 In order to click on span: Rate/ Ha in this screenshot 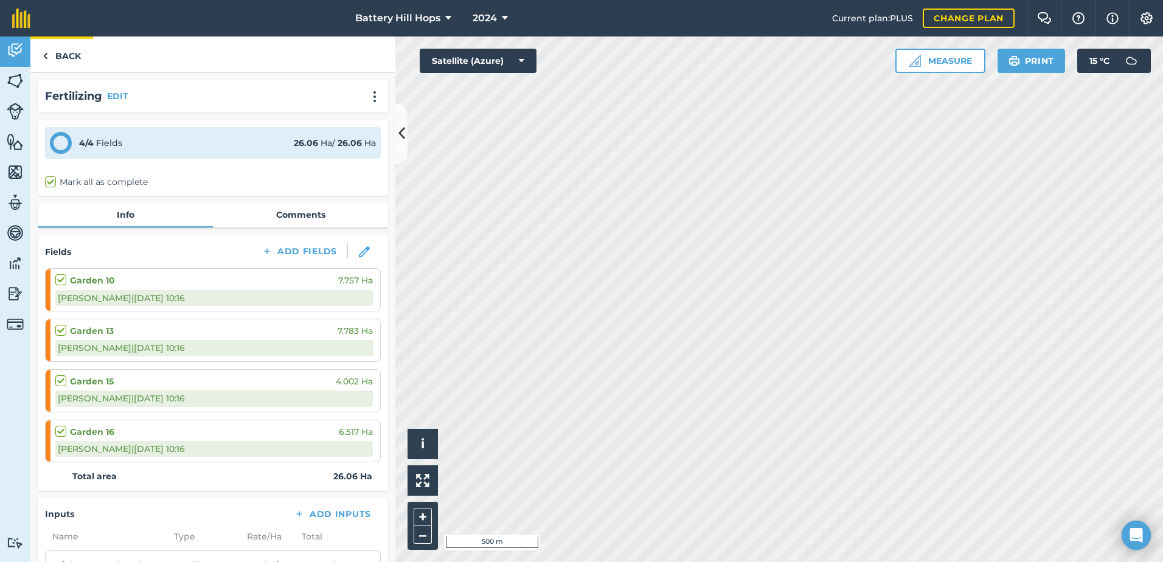, I will do `click(267, 536)`.